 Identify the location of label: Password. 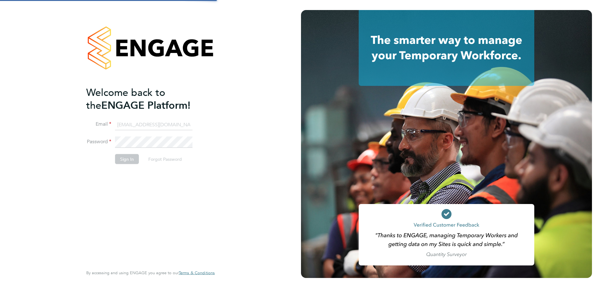
(99, 142).